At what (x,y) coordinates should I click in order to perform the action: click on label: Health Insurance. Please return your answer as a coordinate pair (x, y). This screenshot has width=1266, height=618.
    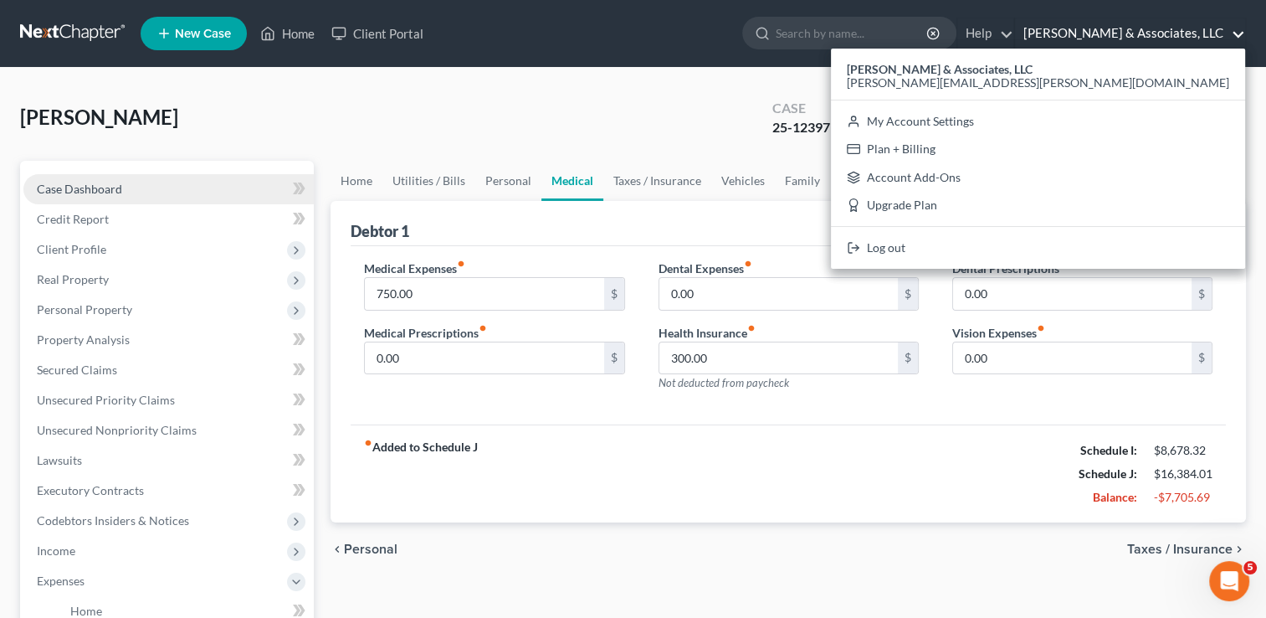
    Looking at the image, I should click on (707, 332).